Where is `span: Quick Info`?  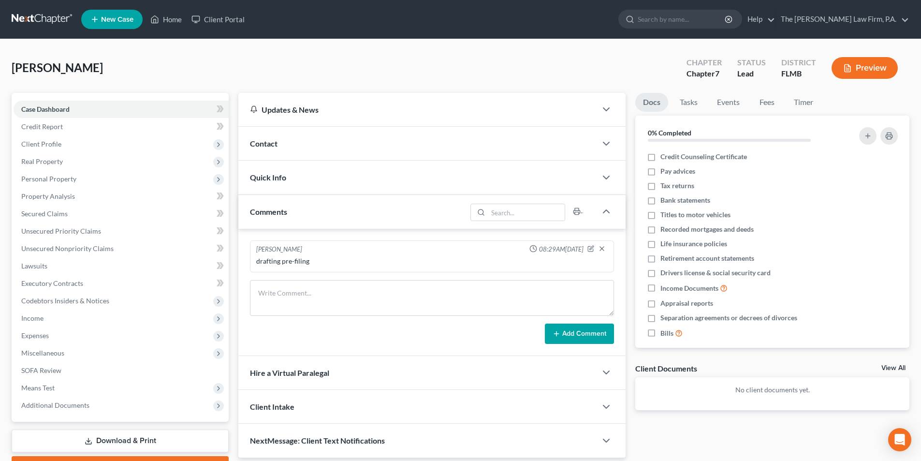 span: Quick Info is located at coordinates (268, 177).